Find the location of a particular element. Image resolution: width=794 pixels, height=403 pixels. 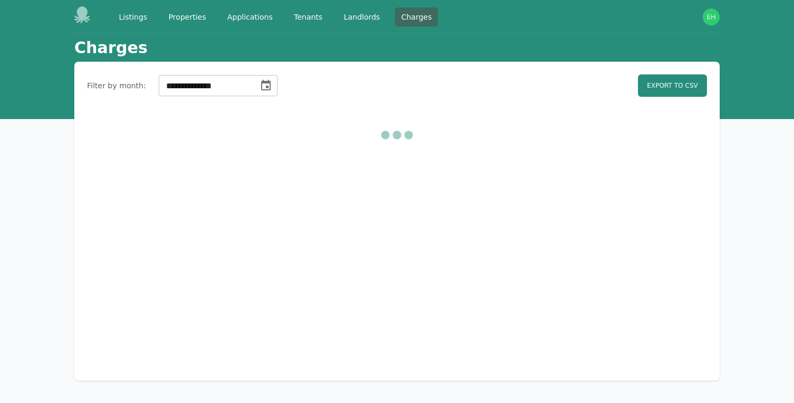

label: Filter by month: is located at coordinates (116, 85).